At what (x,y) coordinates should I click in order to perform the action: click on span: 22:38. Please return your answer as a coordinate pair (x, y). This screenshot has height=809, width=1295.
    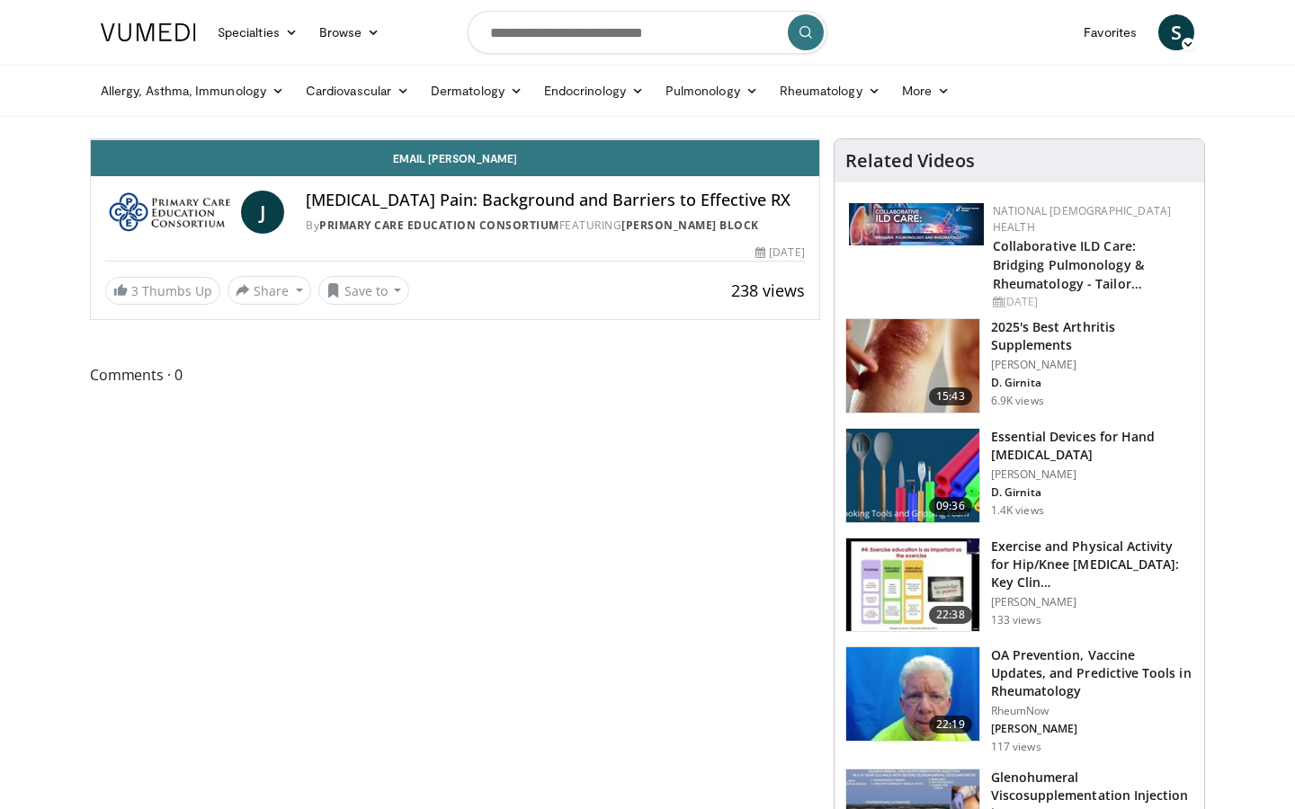
    Looking at the image, I should click on (950, 615).